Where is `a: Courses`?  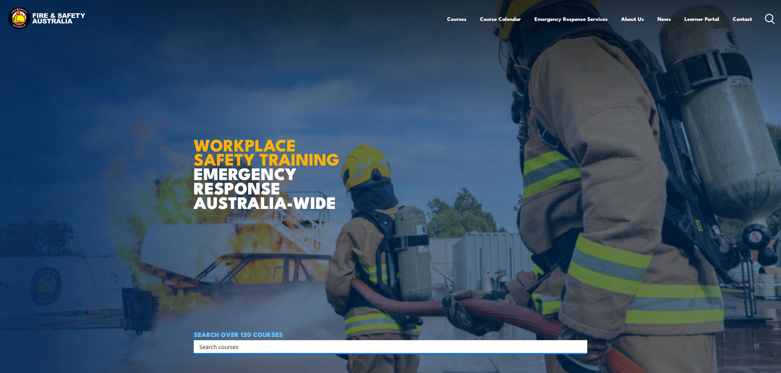
a: Courses is located at coordinates (457, 19).